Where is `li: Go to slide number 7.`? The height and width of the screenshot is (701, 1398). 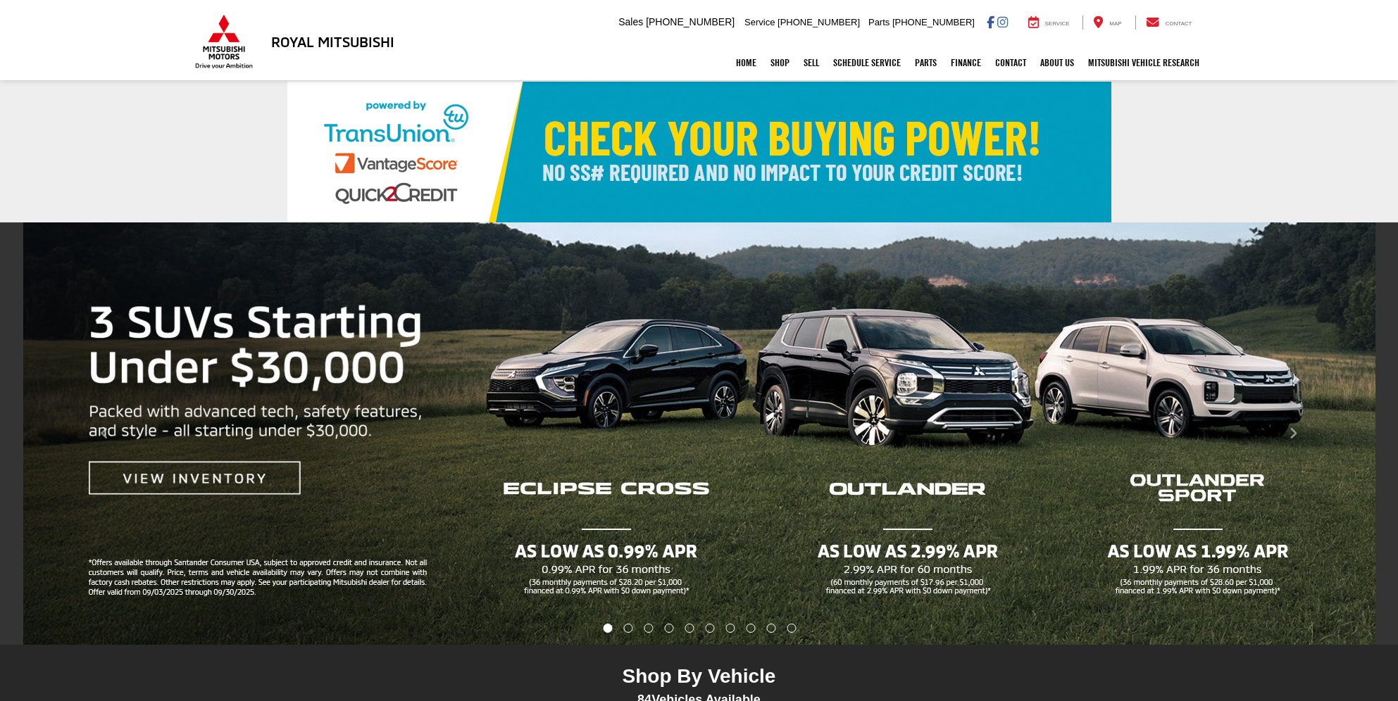
li: Go to slide number 7. is located at coordinates (730, 628).